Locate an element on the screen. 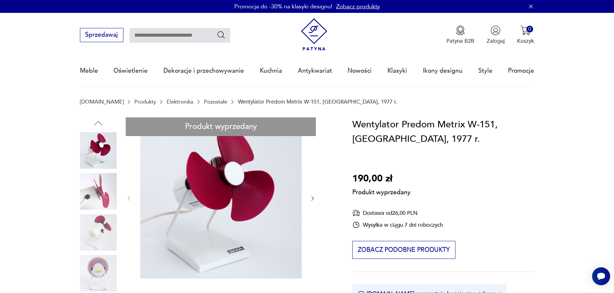 The image size is (614, 293). a: Promocje is located at coordinates (521, 71).